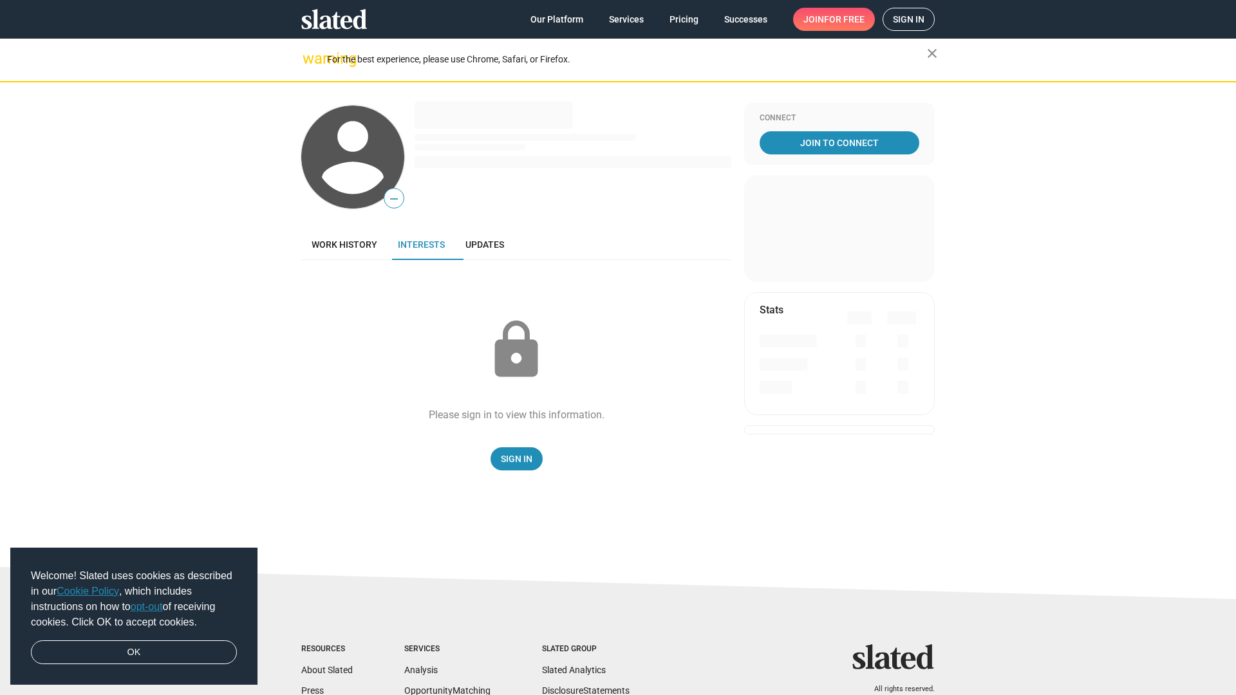 Image resolution: width=1236 pixels, height=695 pixels. Describe the element at coordinates (839, 143) in the screenshot. I see `span: Join To Connect` at that location.